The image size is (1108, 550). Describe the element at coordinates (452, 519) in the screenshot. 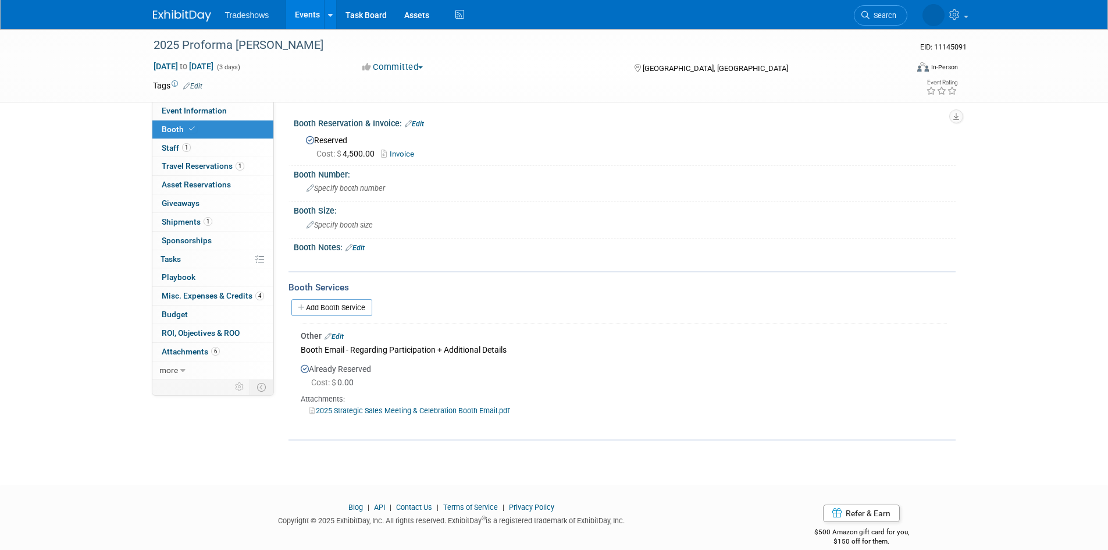

I see `div: Copyright © 2025 ExhibitDay, Inc. All rights reserved. ExhibitDay is a registered trademark of Ex...` at that location.